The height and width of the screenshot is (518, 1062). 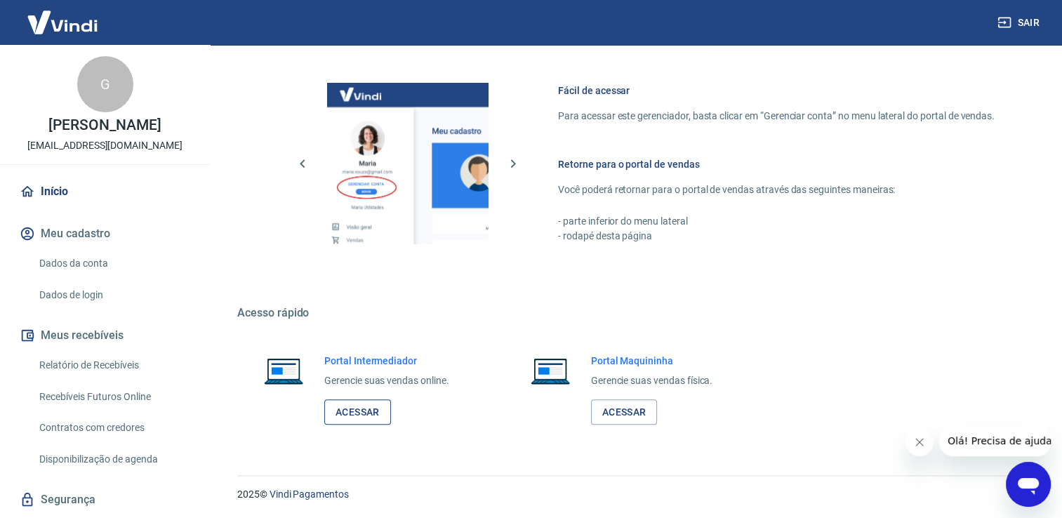 What do you see at coordinates (652, 381) in the screenshot?
I see `p: Gerencie suas vendas física.` at bounding box center [652, 381].